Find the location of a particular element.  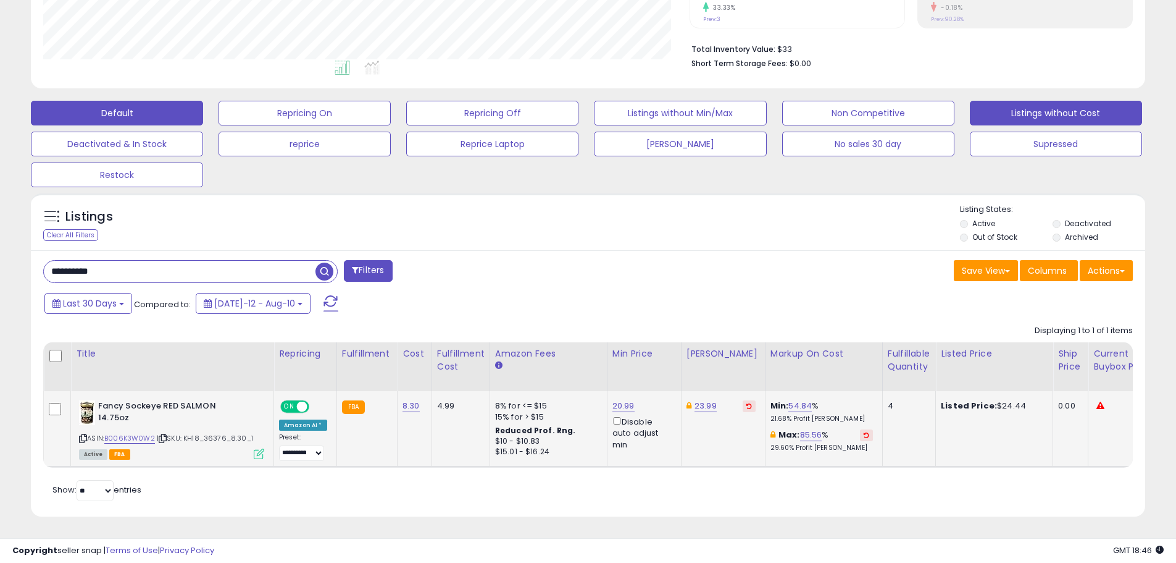

span: Compared to: is located at coordinates (162, 304).